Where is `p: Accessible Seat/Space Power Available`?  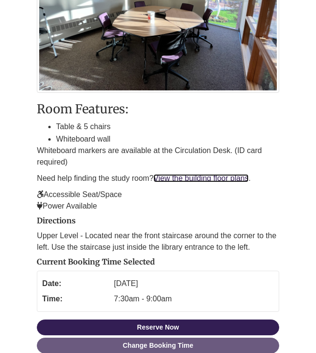
p: Accessible Seat/Space Power Available is located at coordinates (158, 200).